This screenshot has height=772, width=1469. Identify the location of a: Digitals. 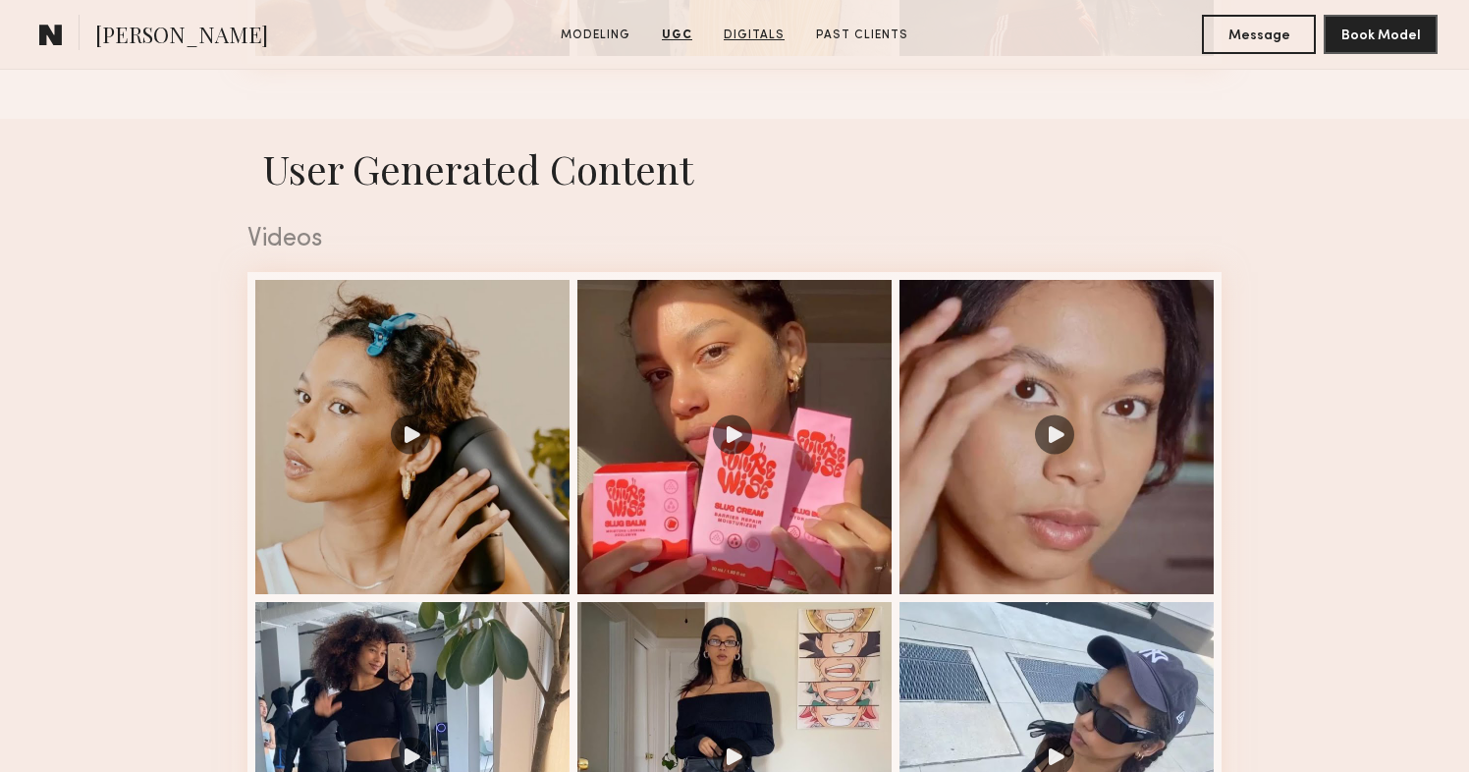
(754, 35).